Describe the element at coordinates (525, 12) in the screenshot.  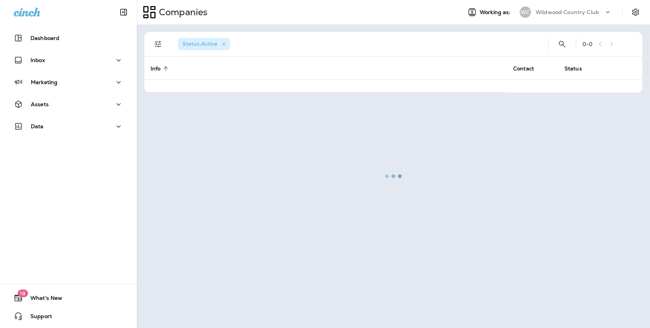
I see `div: WC` at that location.